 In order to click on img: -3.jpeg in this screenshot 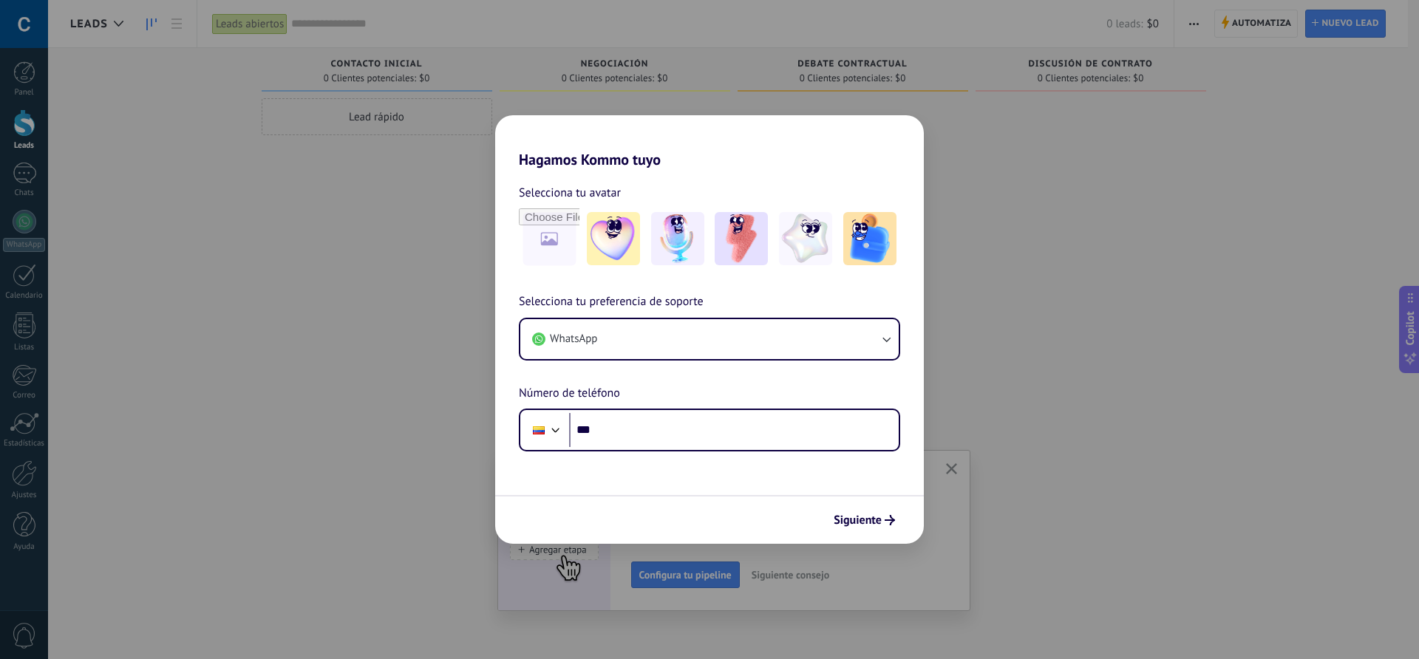, I will do `click(741, 239)`.